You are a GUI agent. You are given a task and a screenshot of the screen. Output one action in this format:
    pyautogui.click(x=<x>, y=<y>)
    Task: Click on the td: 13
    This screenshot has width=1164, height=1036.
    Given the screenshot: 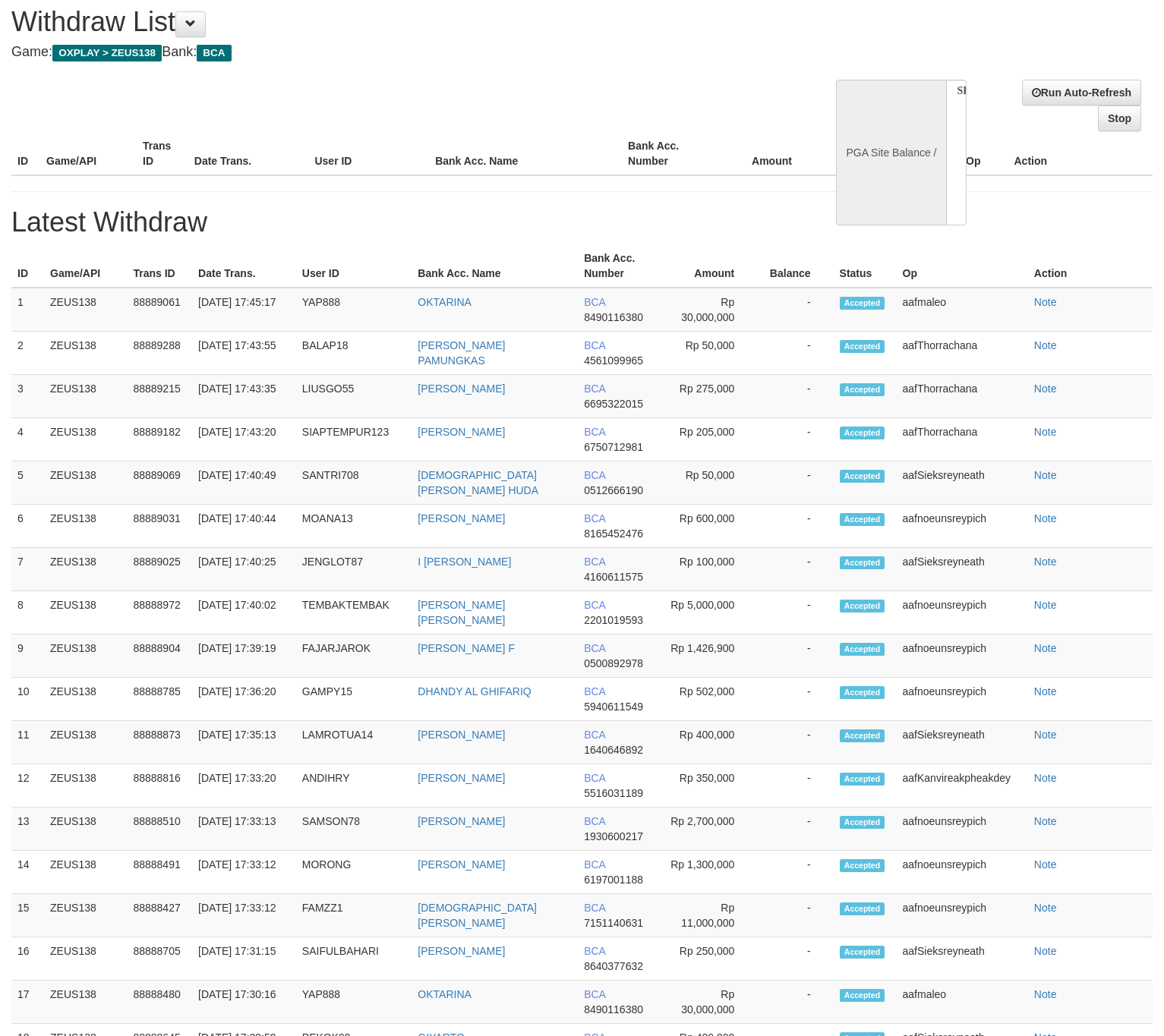 What is the action you would take?
    pyautogui.click(x=27, y=829)
    